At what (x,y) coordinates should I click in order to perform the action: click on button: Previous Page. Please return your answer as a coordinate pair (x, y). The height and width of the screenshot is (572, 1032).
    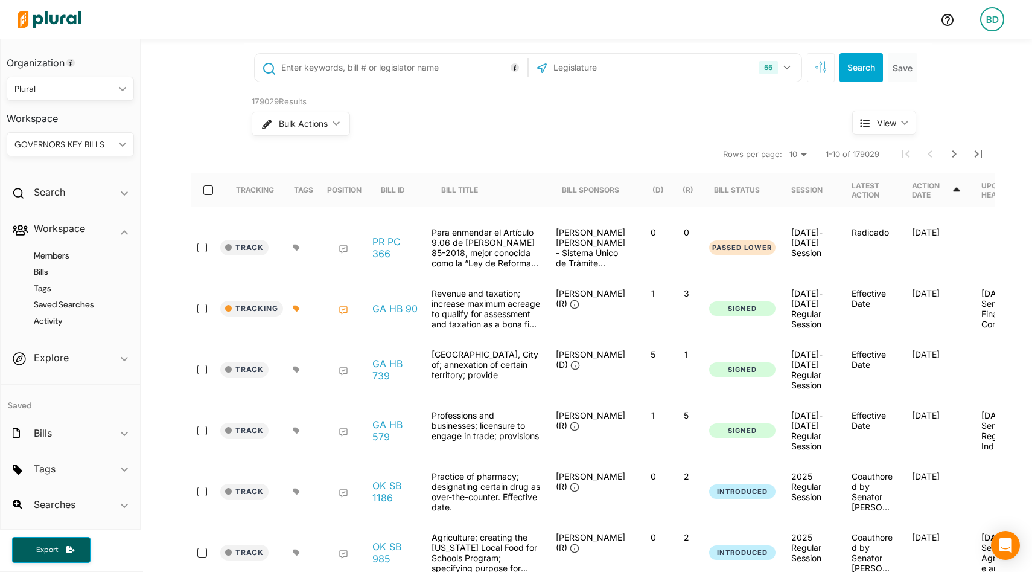
    Looking at the image, I should click on (930, 154).